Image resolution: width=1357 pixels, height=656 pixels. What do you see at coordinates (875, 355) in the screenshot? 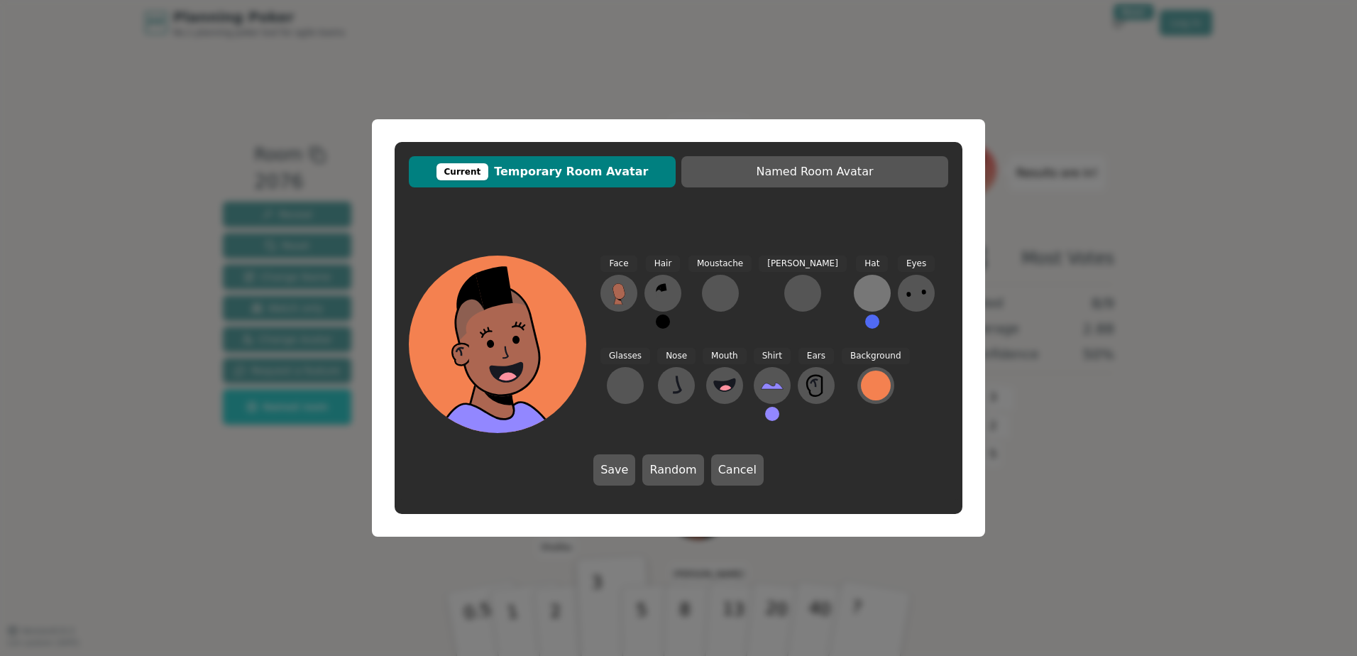
I see `span: Background` at bounding box center [875, 355].